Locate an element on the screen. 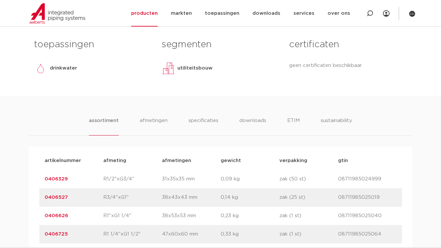 This screenshot has height=248, width=441. p: afmetingen is located at coordinates (191, 161).